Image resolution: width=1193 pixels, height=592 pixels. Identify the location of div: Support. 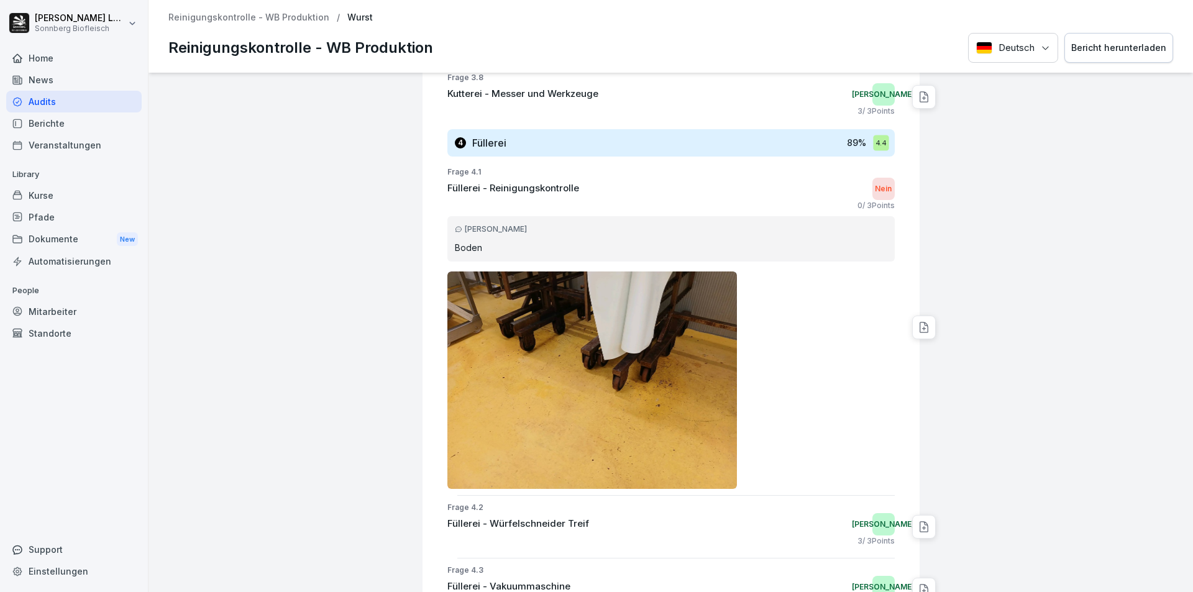
(74, 549).